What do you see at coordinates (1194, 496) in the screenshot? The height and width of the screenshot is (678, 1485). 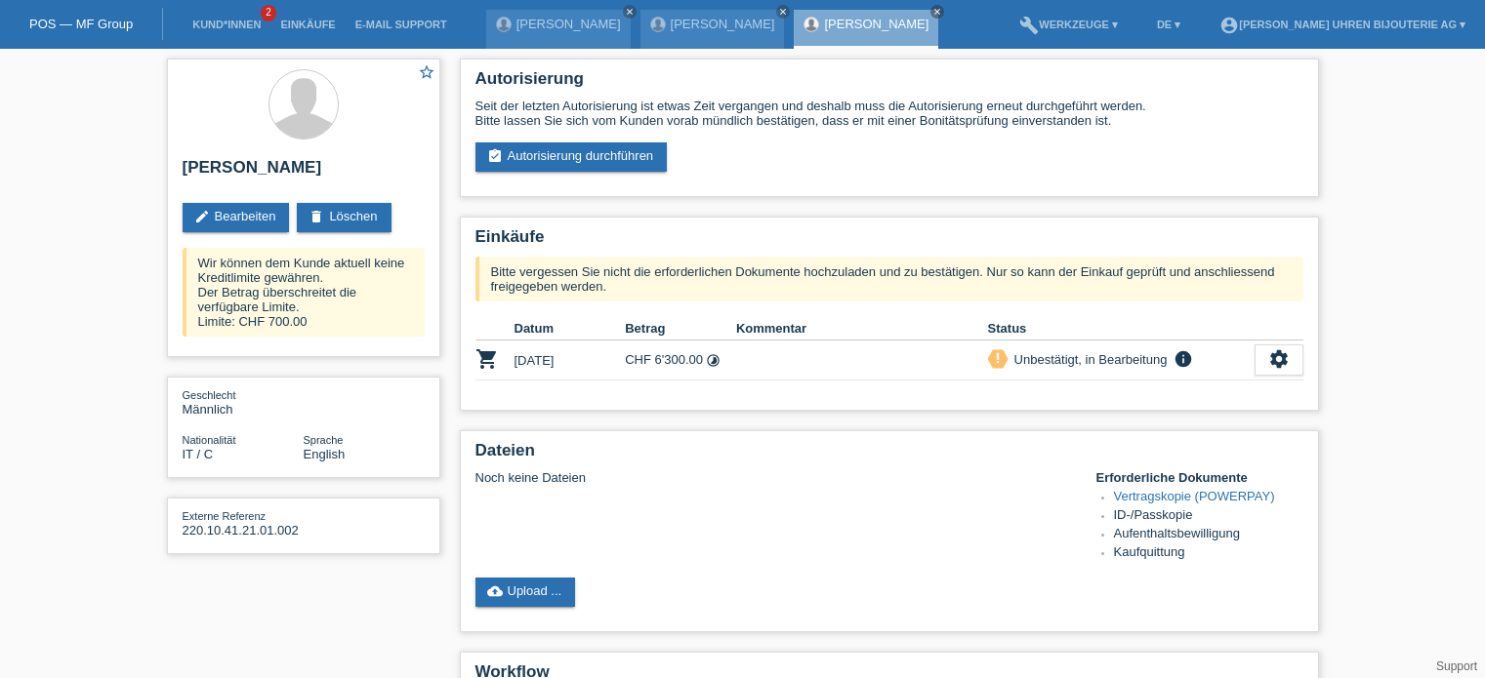 I see `a: Vertragskopie (POWERPAY)` at bounding box center [1194, 496].